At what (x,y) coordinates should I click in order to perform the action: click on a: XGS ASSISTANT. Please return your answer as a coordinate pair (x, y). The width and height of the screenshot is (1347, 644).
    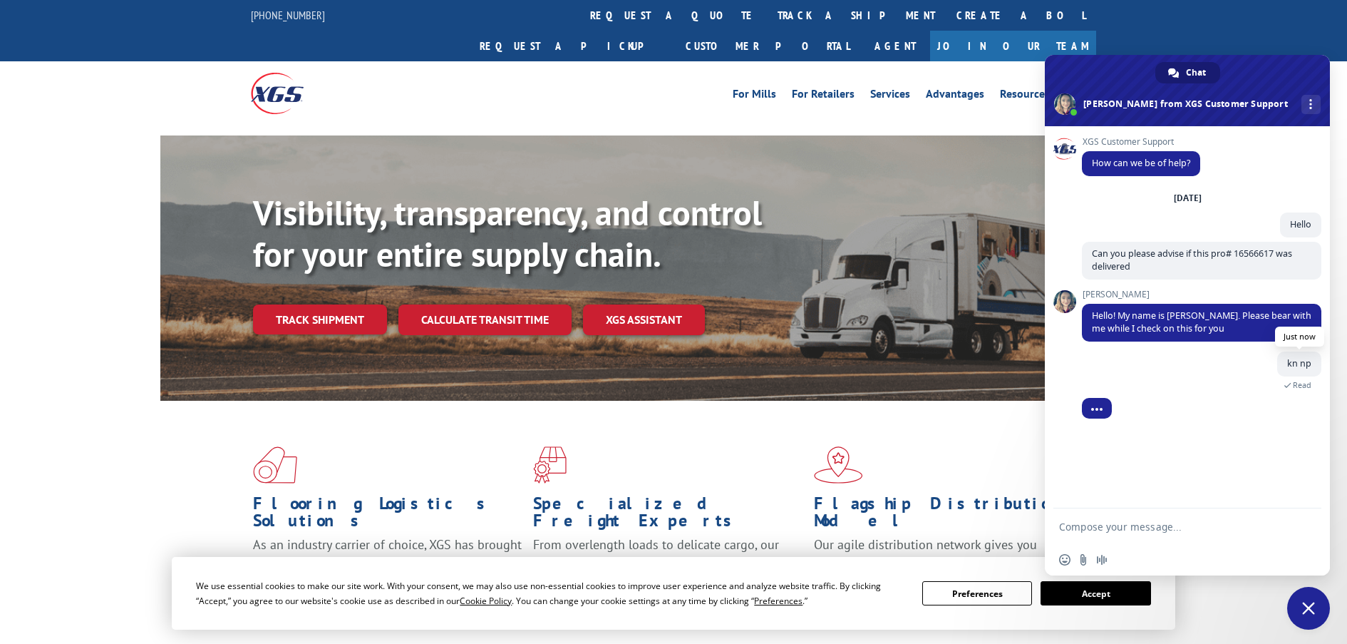
    Looking at the image, I should click on (644, 319).